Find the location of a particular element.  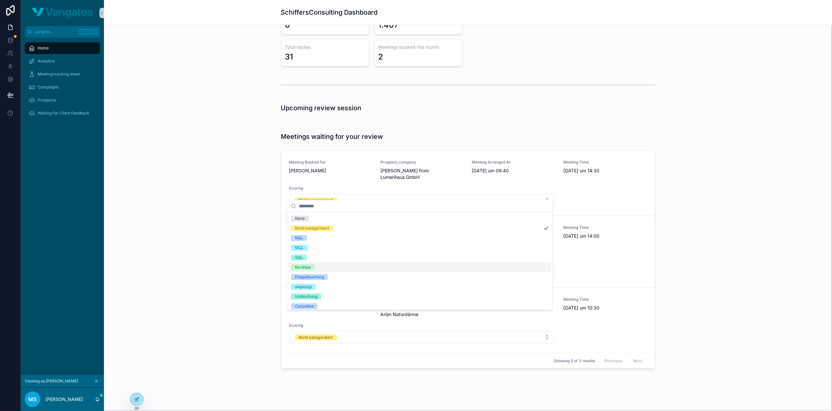

h1: Meetings waiting for your review is located at coordinates (332, 136).